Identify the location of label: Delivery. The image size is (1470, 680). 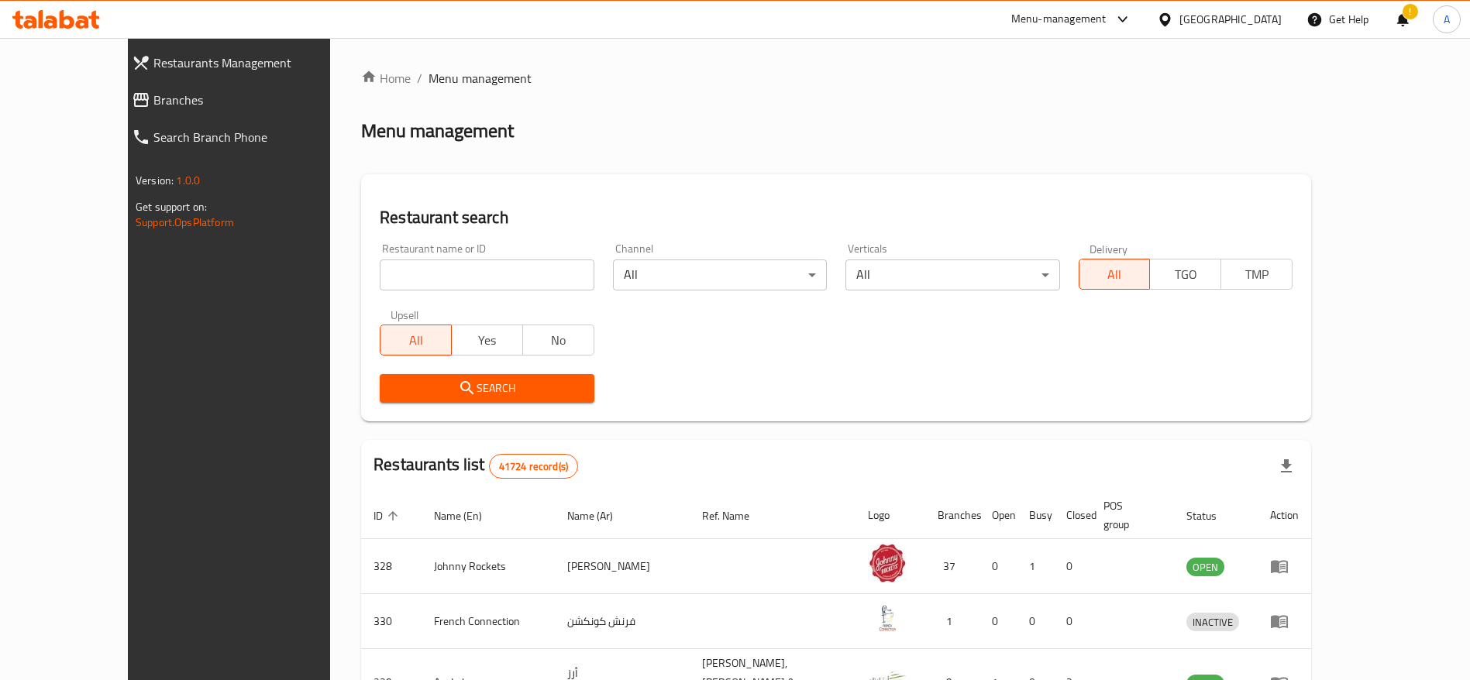
(1109, 249).